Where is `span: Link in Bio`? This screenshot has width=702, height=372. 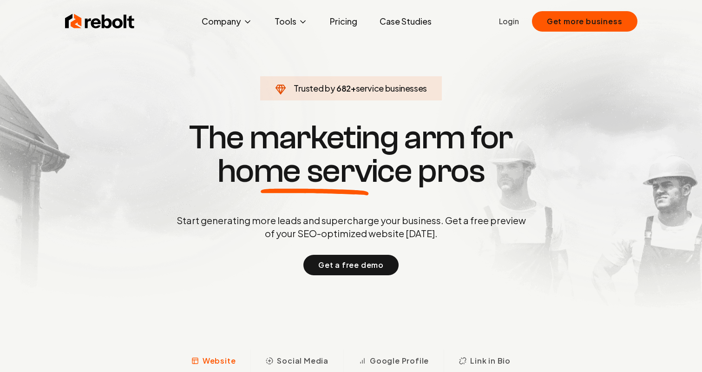
span: Link in Bio is located at coordinates (490, 361).